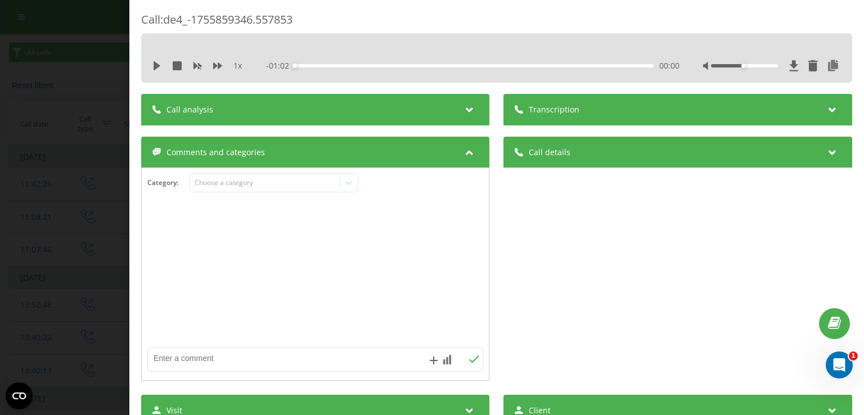 This screenshot has width=864, height=415. What do you see at coordinates (497, 23) in the screenshot?
I see `div: Call : de4_-1755859346.557853` at bounding box center [497, 23].